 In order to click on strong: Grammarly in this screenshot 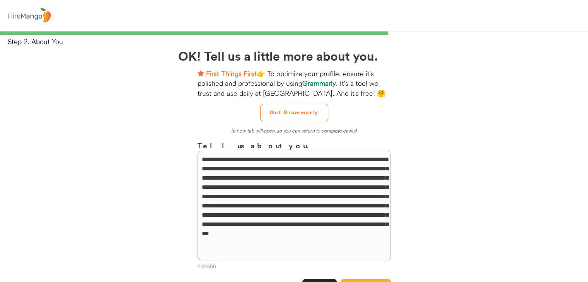, I will do `click(319, 83)`.